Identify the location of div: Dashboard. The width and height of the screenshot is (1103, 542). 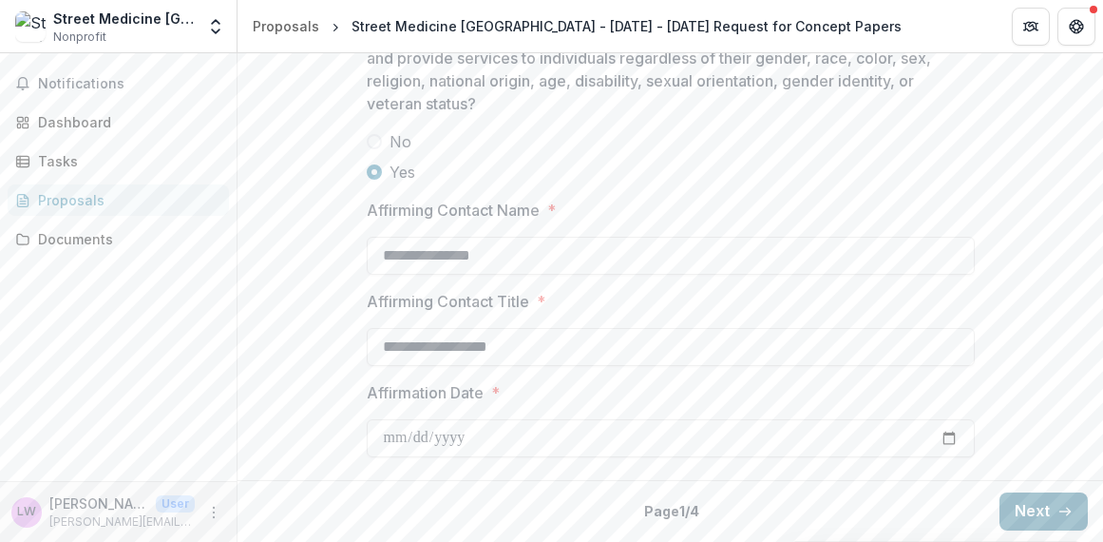
(125, 122).